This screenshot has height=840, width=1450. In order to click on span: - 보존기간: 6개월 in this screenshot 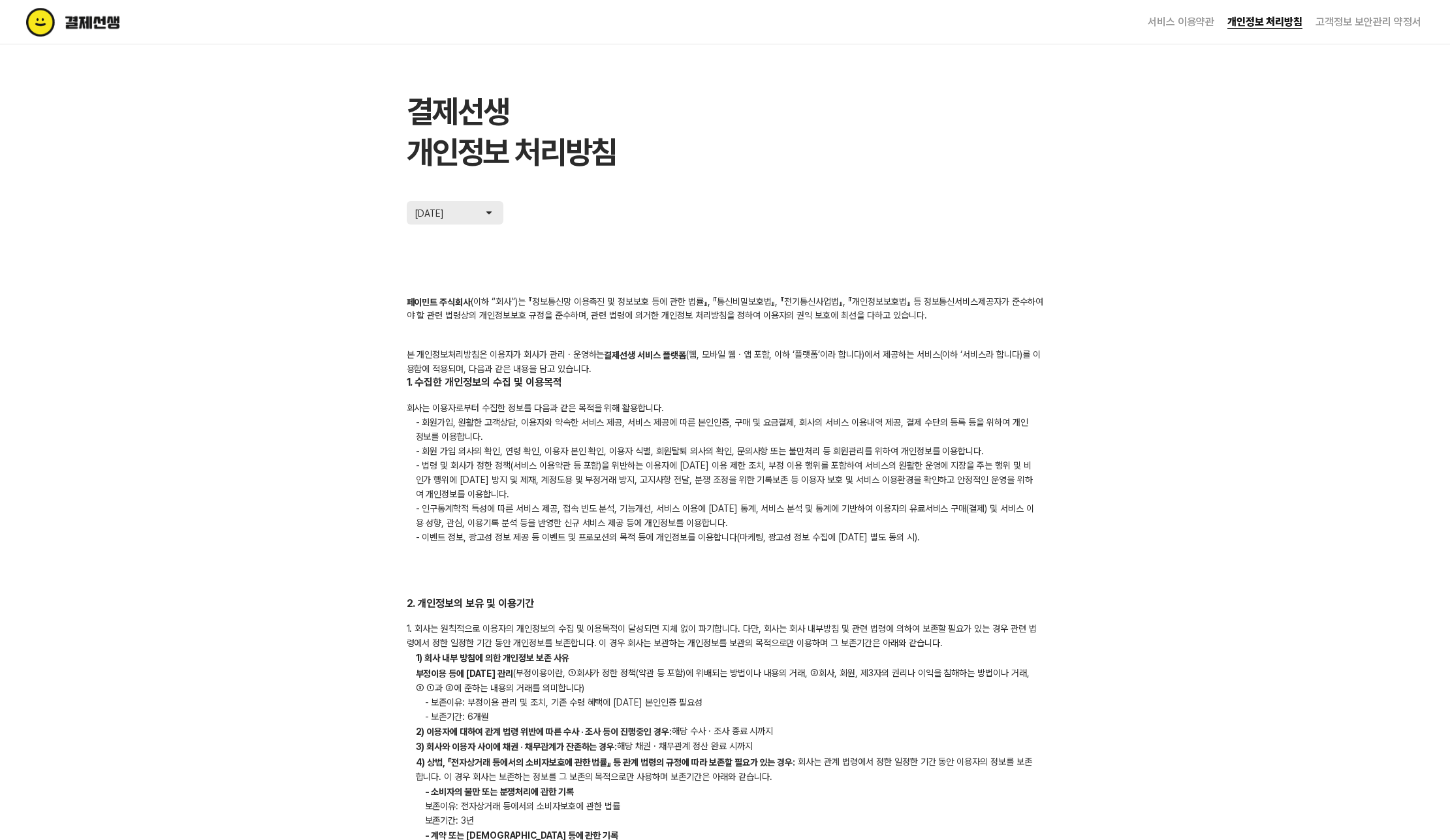, I will do `click(457, 717)`.